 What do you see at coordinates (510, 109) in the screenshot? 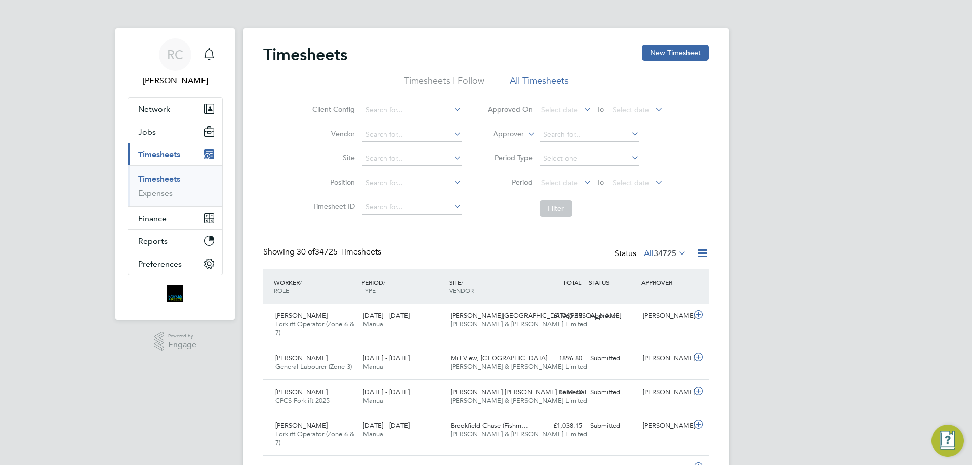
I see `label: Approved On` at bounding box center [510, 109].